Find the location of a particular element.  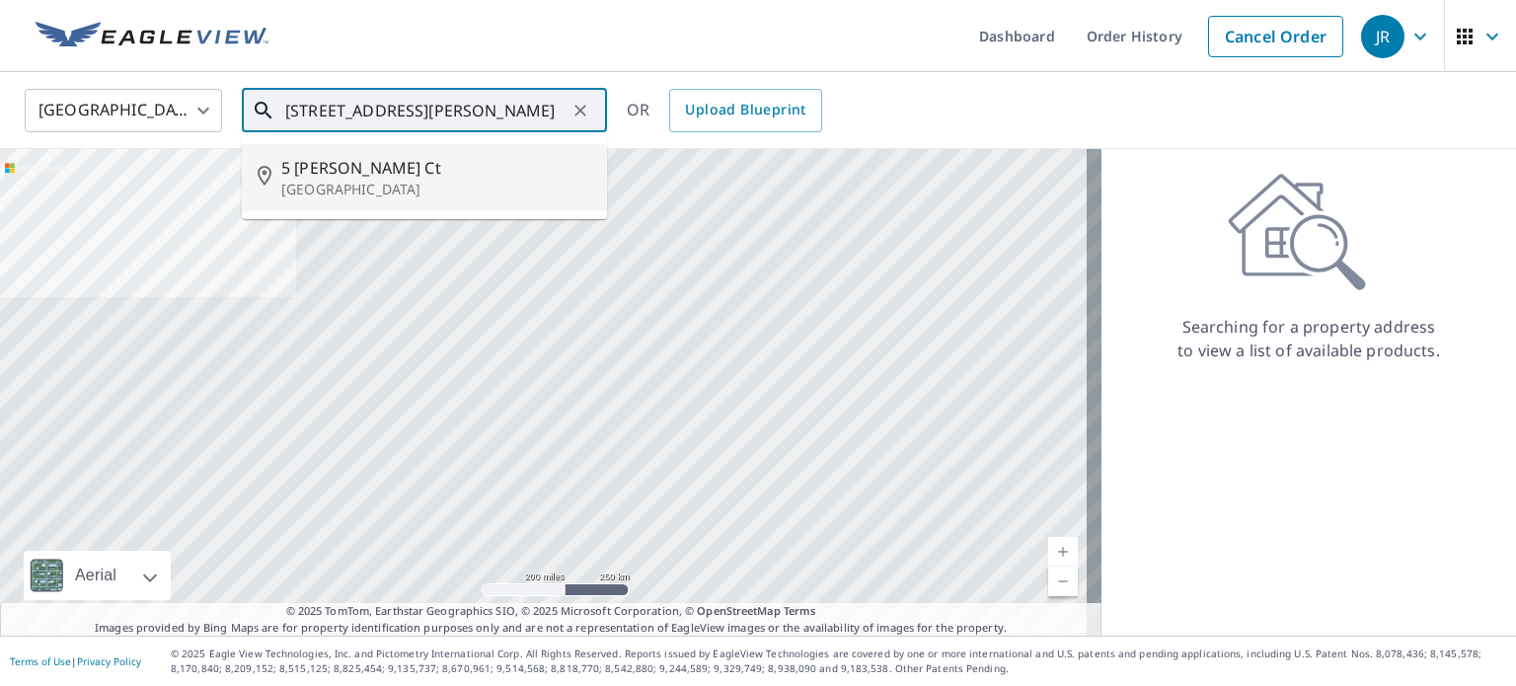

a: Current Level 5, Zoom Out is located at coordinates (1063, 581).